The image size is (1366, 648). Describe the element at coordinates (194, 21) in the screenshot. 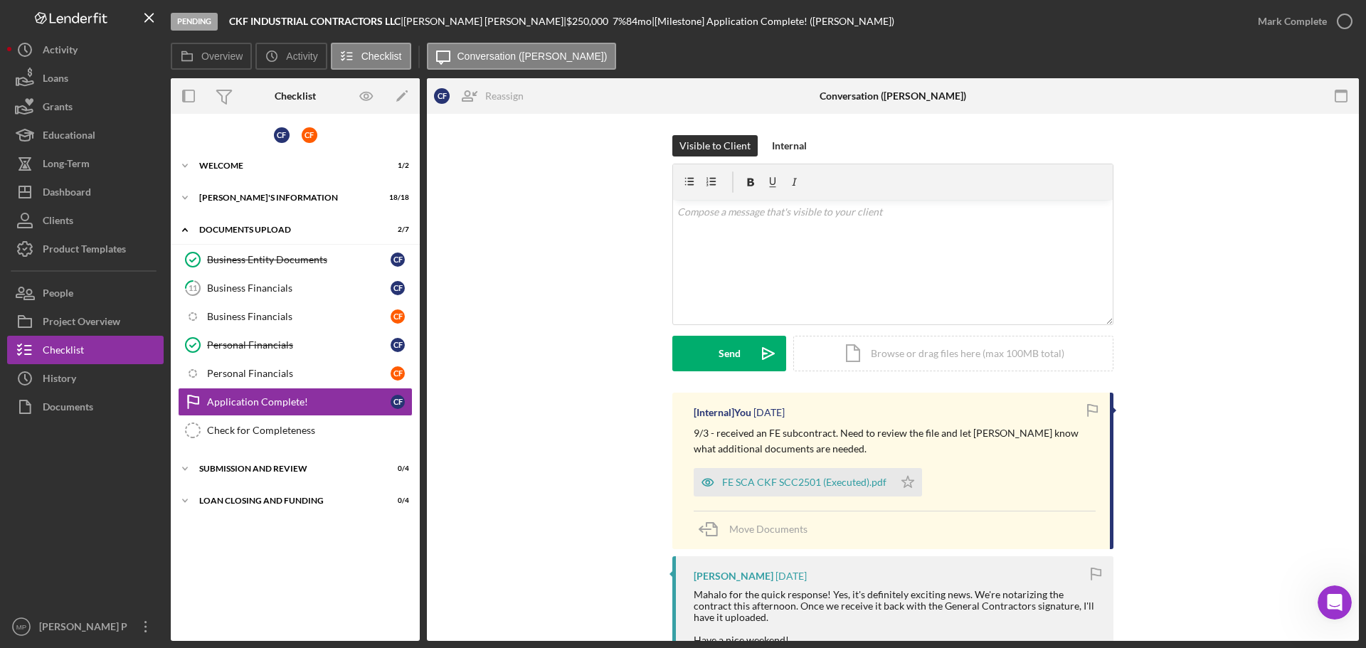

I see `div: Pending` at that location.